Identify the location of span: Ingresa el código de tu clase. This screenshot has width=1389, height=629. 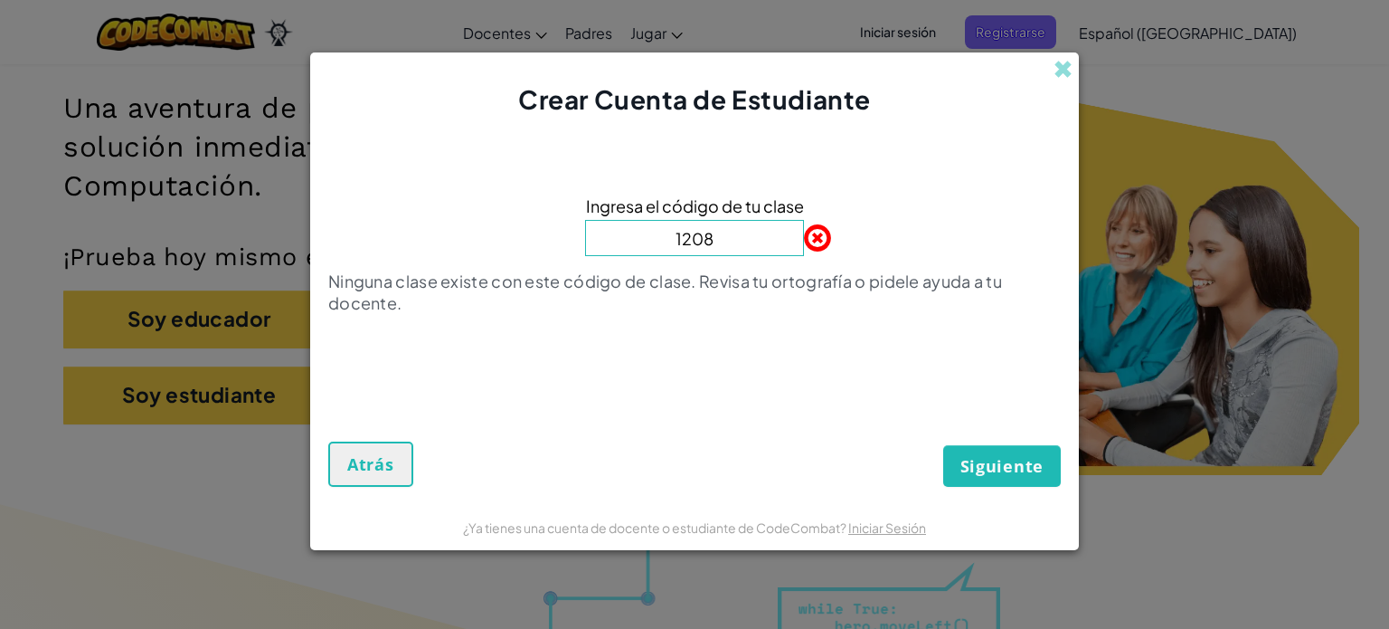
(695, 205).